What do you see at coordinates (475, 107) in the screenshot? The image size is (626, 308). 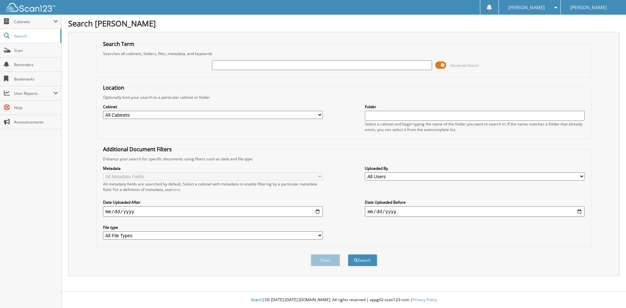 I see `label: Folder` at bounding box center [475, 107].